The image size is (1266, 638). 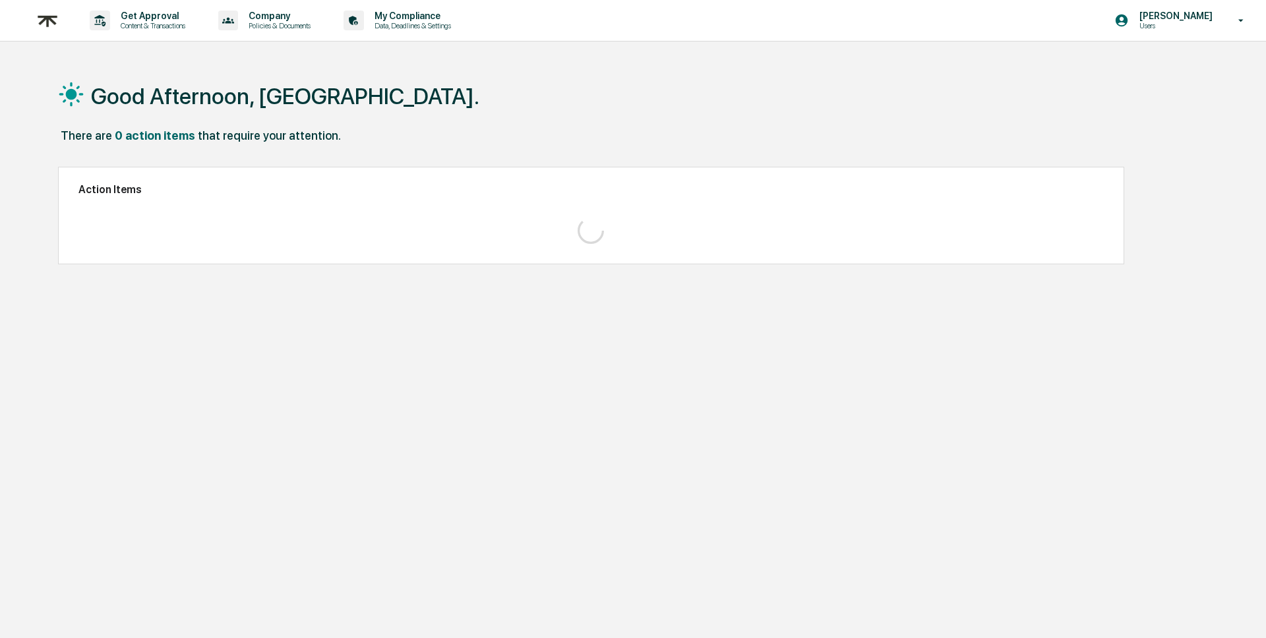 What do you see at coordinates (269, 135) in the screenshot?
I see `div: that require your attention.` at bounding box center [269, 135].